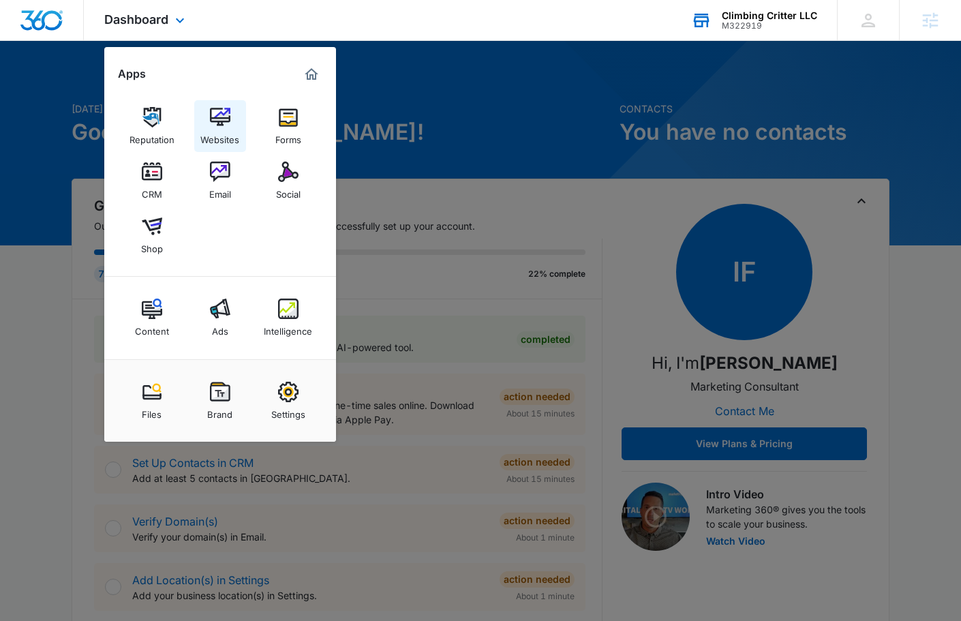 The height and width of the screenshot is (621, 961). I want to click on span: Dashboard, so click(136, 19).